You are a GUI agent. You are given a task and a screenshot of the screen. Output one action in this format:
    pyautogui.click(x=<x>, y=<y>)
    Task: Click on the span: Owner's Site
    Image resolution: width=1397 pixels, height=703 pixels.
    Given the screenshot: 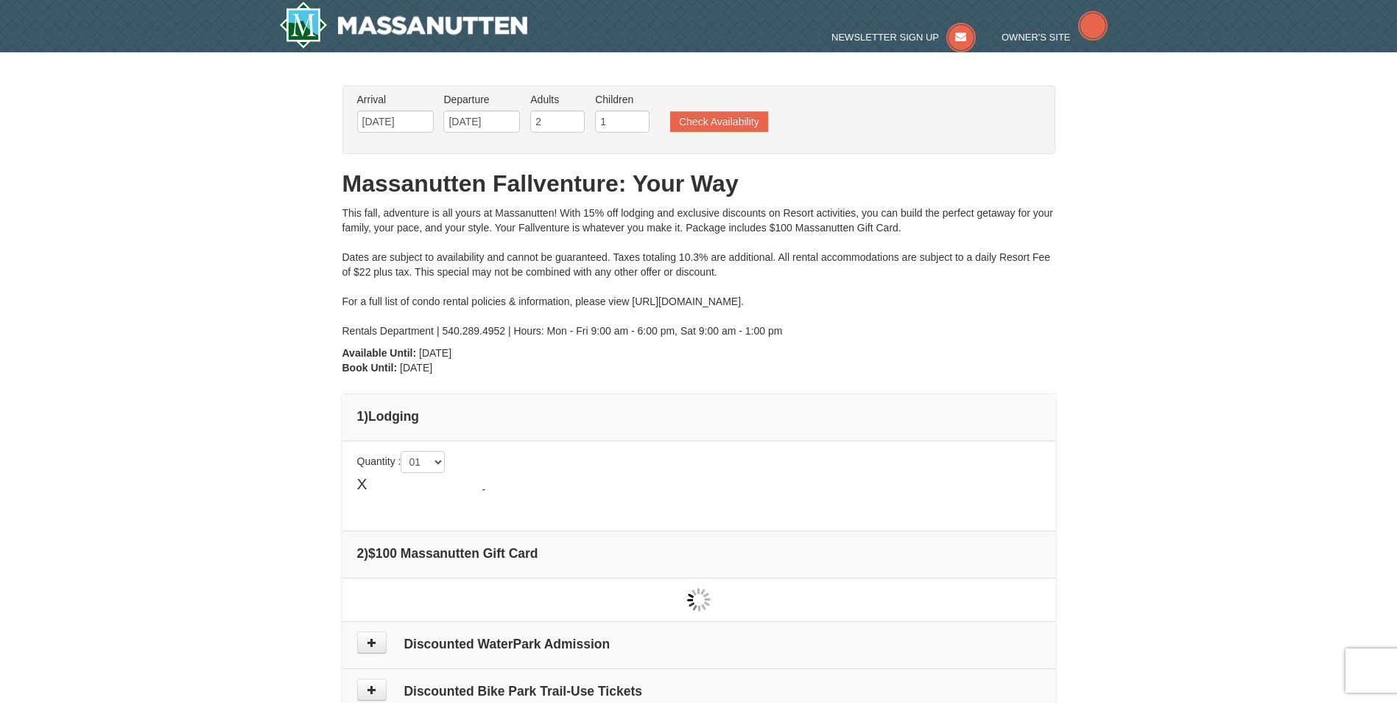 What is the action you would take?
    pyautogui.click(x=1036, y=37)
    